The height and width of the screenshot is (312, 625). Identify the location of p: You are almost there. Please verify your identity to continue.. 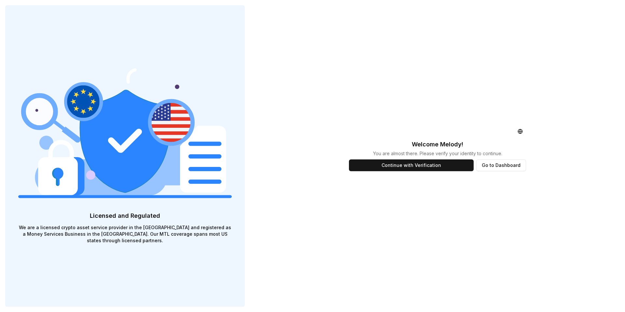
(438, 153).